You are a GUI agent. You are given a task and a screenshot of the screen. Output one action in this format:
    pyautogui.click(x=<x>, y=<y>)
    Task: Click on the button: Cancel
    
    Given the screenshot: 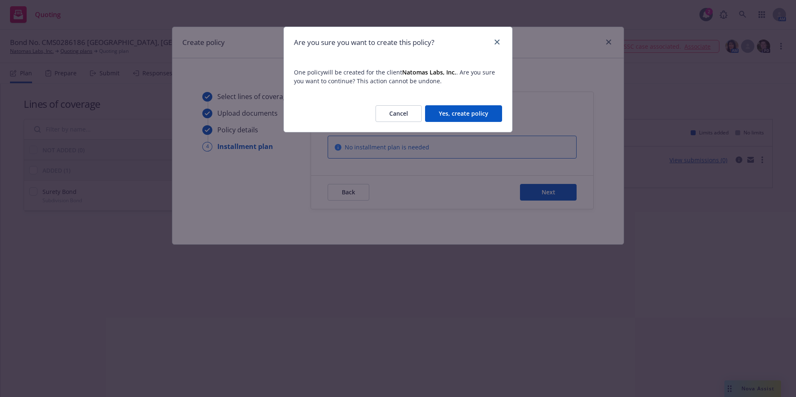 What is the action you would take?
    pyautogui.click(x=398, y=114)
    